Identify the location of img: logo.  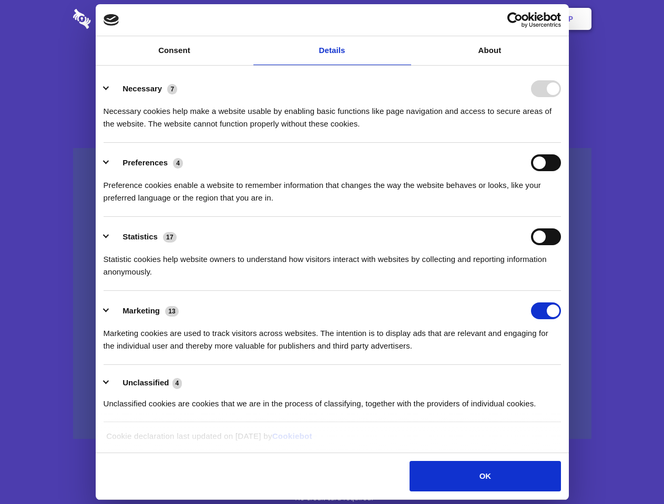
(111, 20).